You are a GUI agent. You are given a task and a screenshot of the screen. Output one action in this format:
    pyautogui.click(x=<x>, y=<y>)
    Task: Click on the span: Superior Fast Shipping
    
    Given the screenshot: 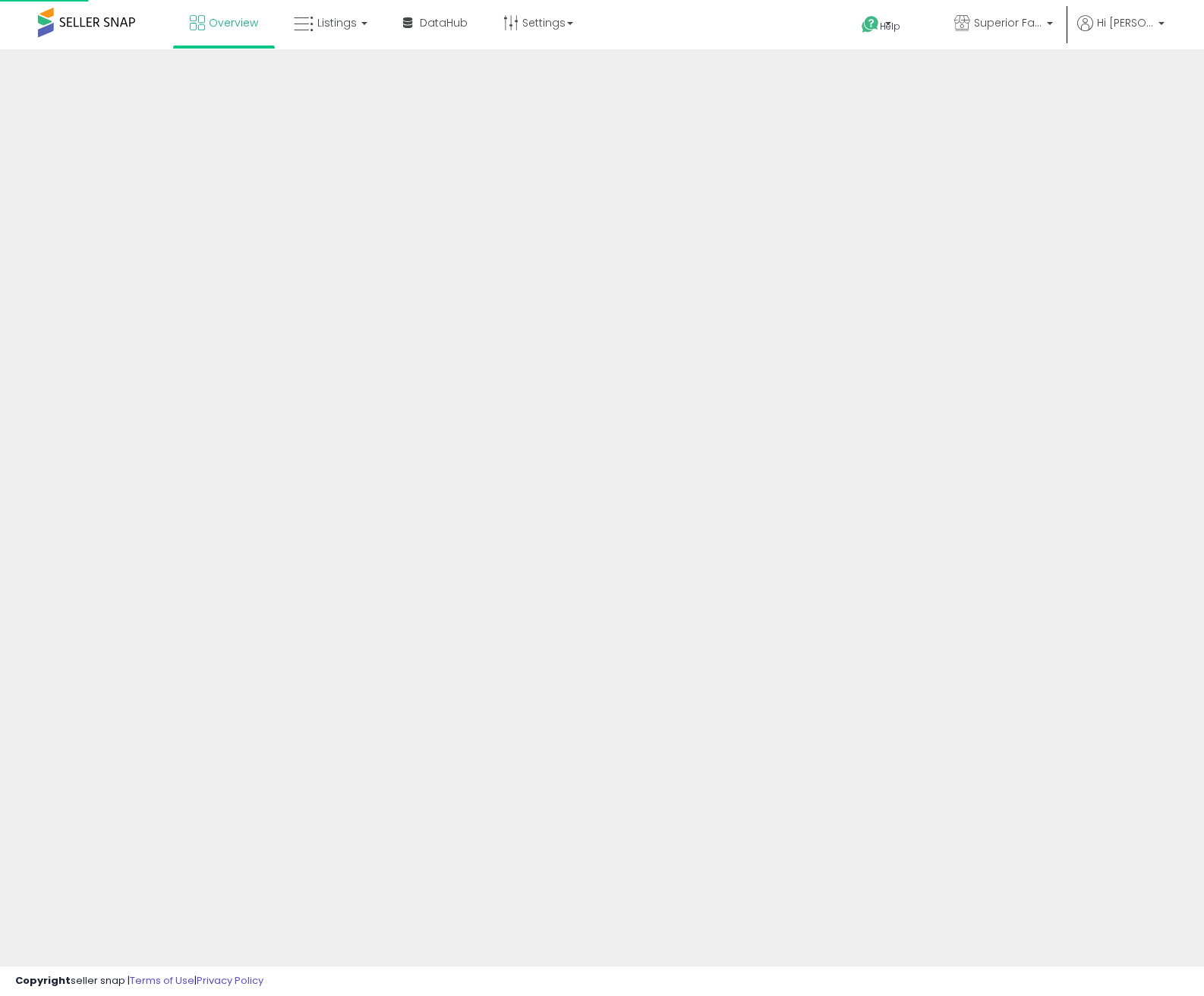 What is the action you would take?
    pyautogui.click(x=1008, y=23)
    